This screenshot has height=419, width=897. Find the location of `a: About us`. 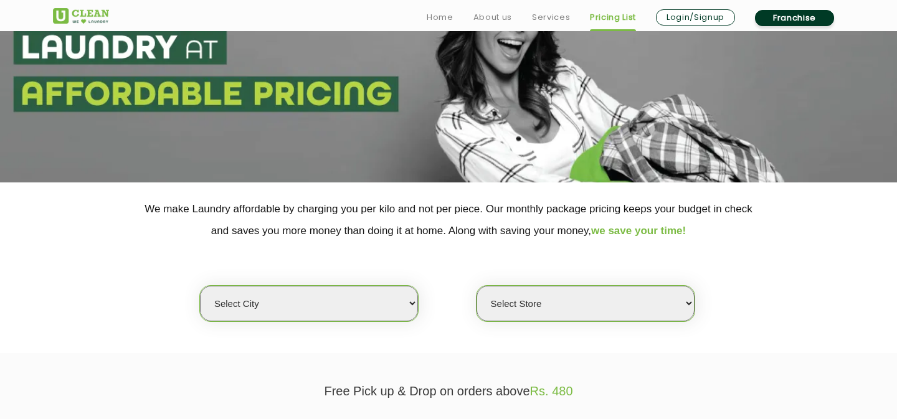

a: About us is located at coordinates (493, 17).